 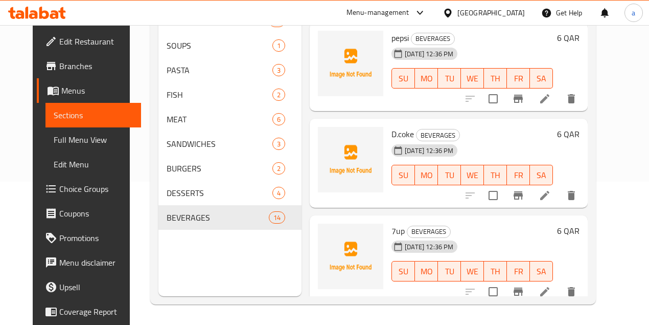 What do you see at coordinates (279, 45) in the screenshot?
I see `span: 1` at bounding box center [279, 45].